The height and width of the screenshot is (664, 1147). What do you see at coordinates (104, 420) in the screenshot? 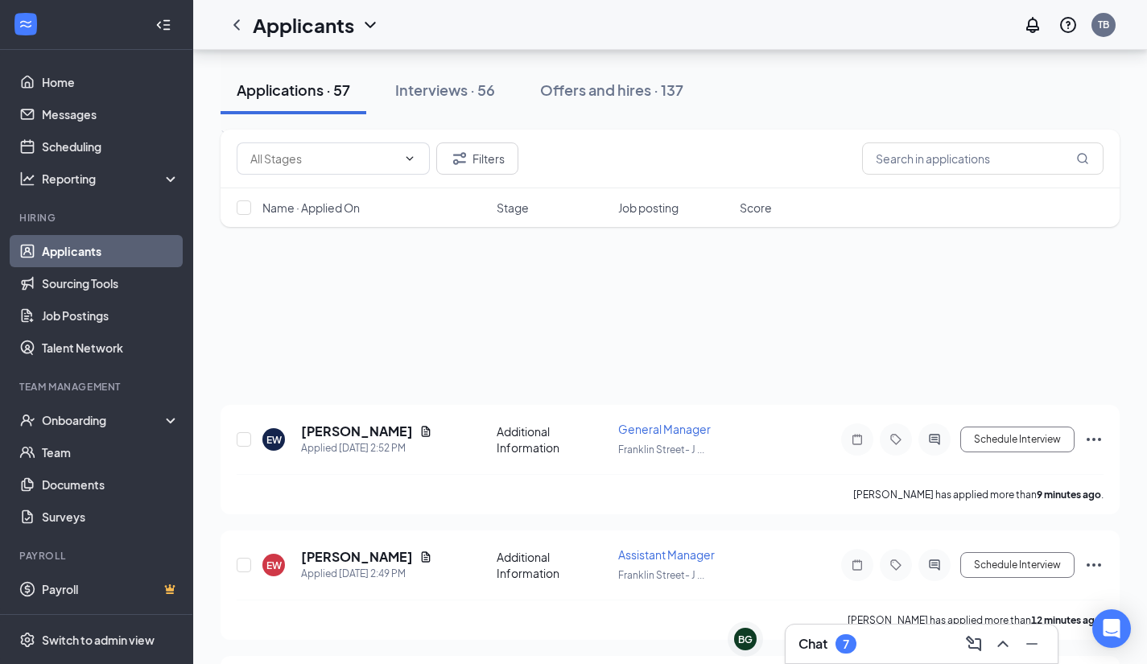
I see `div: Onboarding` at bounding box center [104, 420].